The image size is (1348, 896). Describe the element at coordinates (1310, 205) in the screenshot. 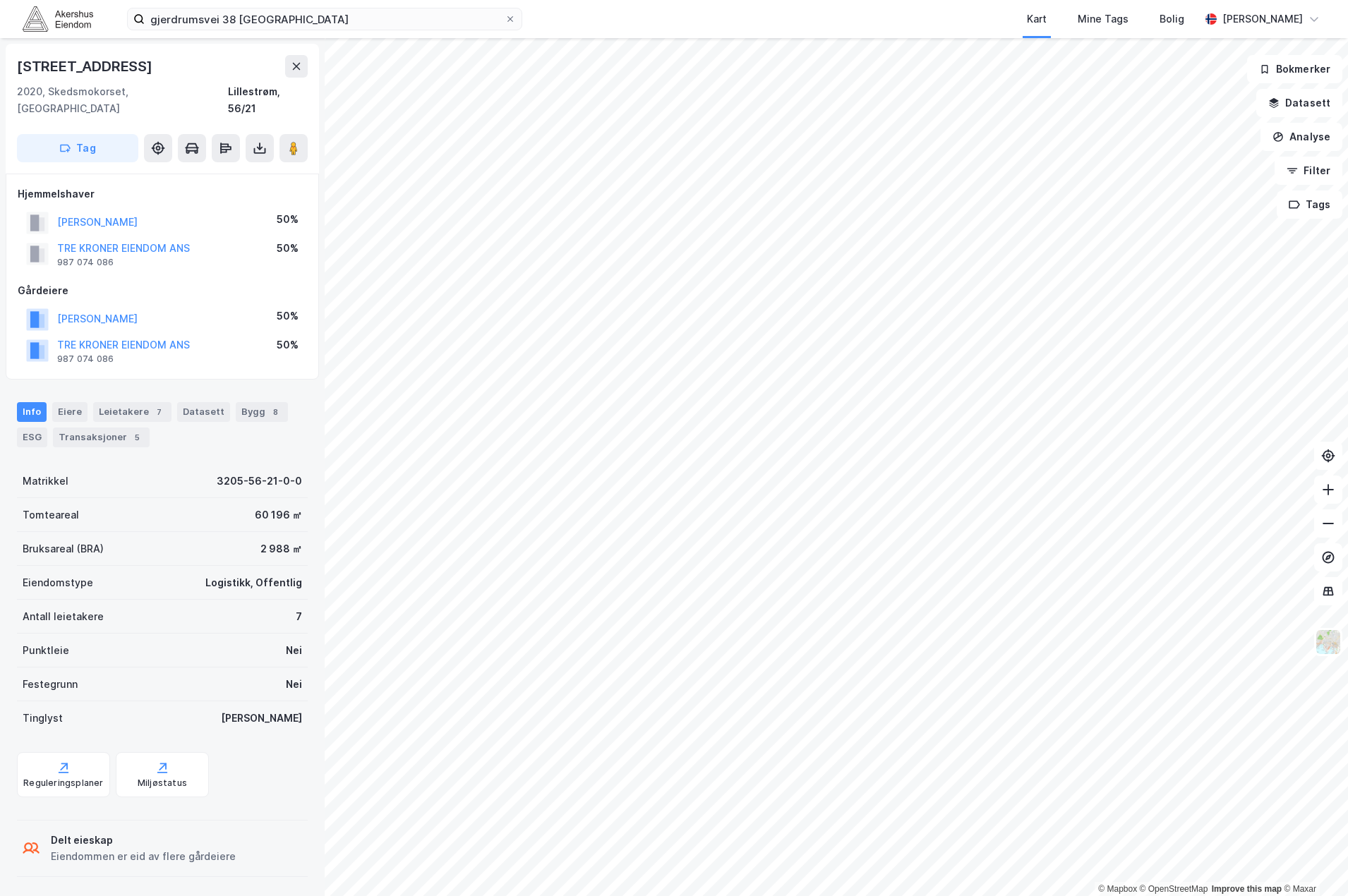

I see `button: Tags` at that location.